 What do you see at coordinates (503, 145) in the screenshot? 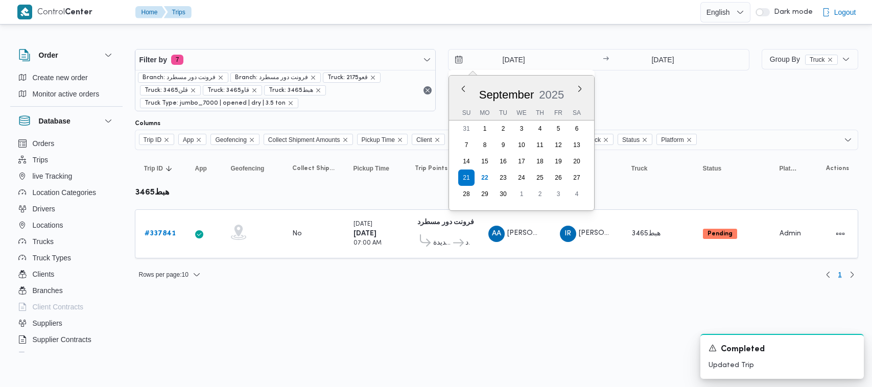
I see `div: day-9` at bounding box center [503, 145].